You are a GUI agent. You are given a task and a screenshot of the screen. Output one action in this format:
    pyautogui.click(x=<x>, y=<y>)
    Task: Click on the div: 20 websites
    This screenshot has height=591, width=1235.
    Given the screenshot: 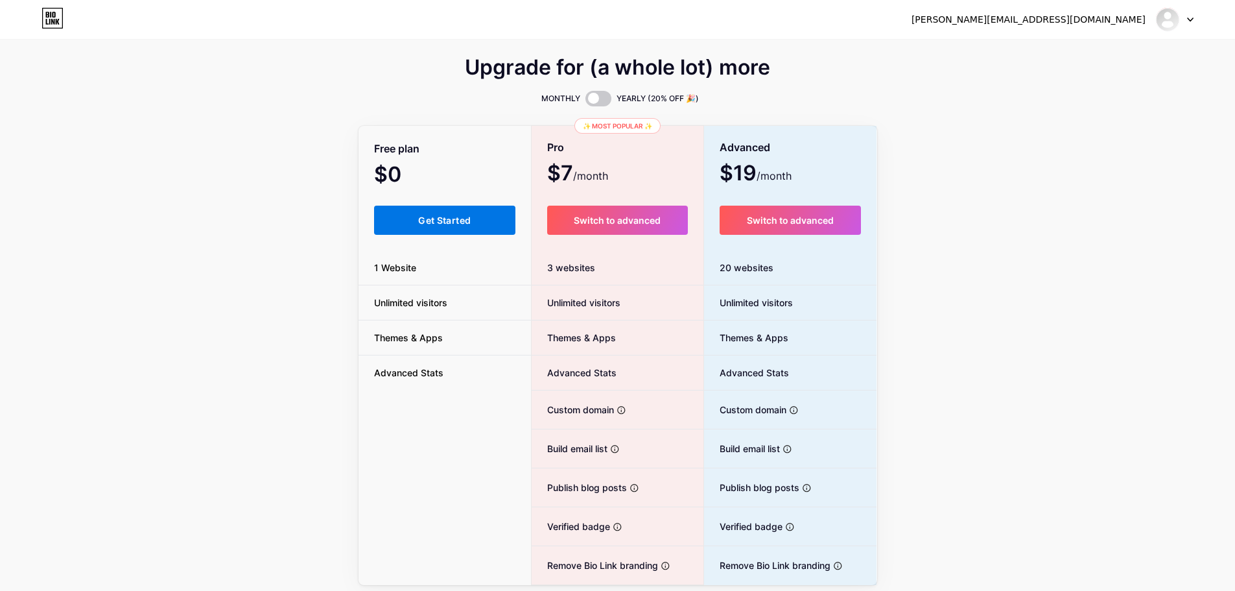 What is the action you would take?
    pyautogui.click(x=790, y=268)
    